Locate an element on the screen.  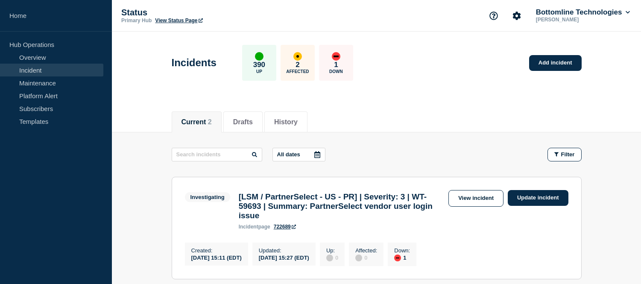
button: Bottomline Technologies is located at coordinates (583, 12).